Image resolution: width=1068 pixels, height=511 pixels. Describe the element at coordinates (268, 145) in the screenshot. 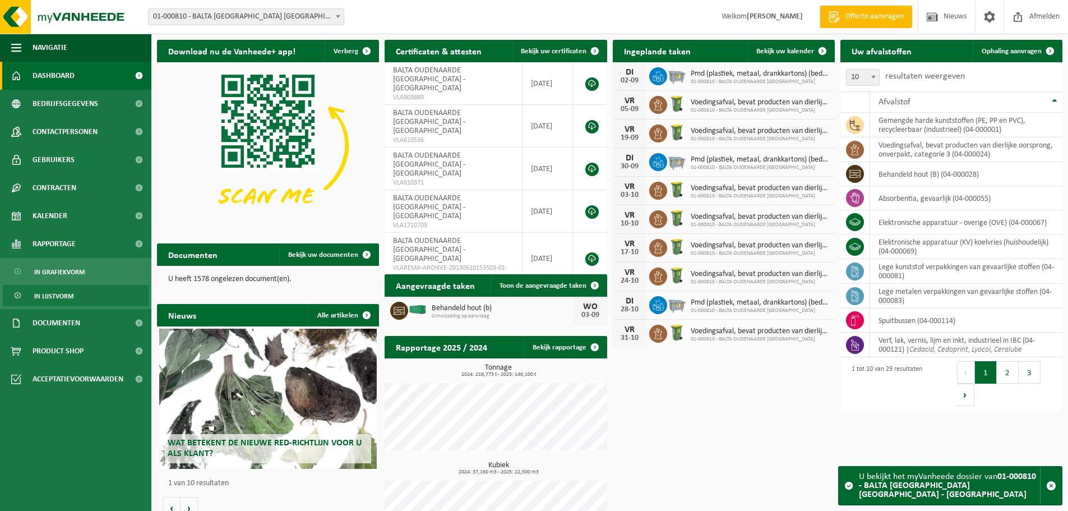

I see `img: Download de VHEPlus App` at that location.